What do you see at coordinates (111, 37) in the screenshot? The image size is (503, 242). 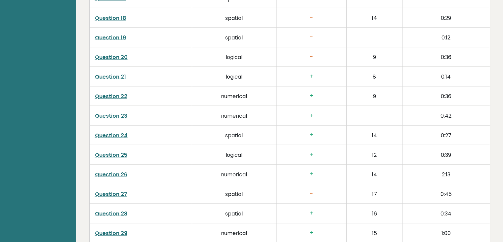 I see `a: Question 19` at bounding box center [111, 37].